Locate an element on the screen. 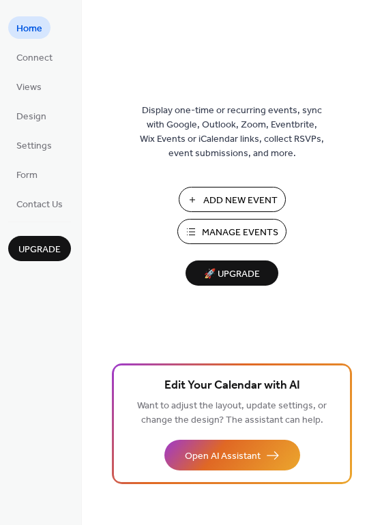 Image resolution: width=382 pixels, height=525 pixels. span: Manage Events is located at coordinates (240, 233).